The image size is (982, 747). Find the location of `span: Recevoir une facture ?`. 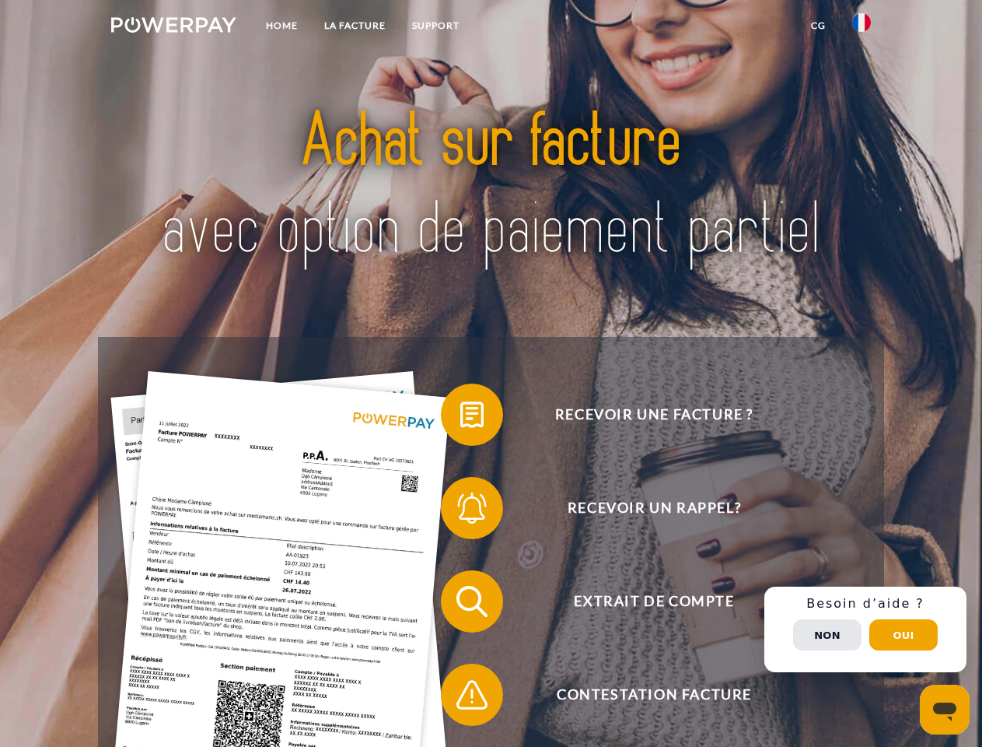

span: Recevoir une facture ? is located at coordinates (654, 415).